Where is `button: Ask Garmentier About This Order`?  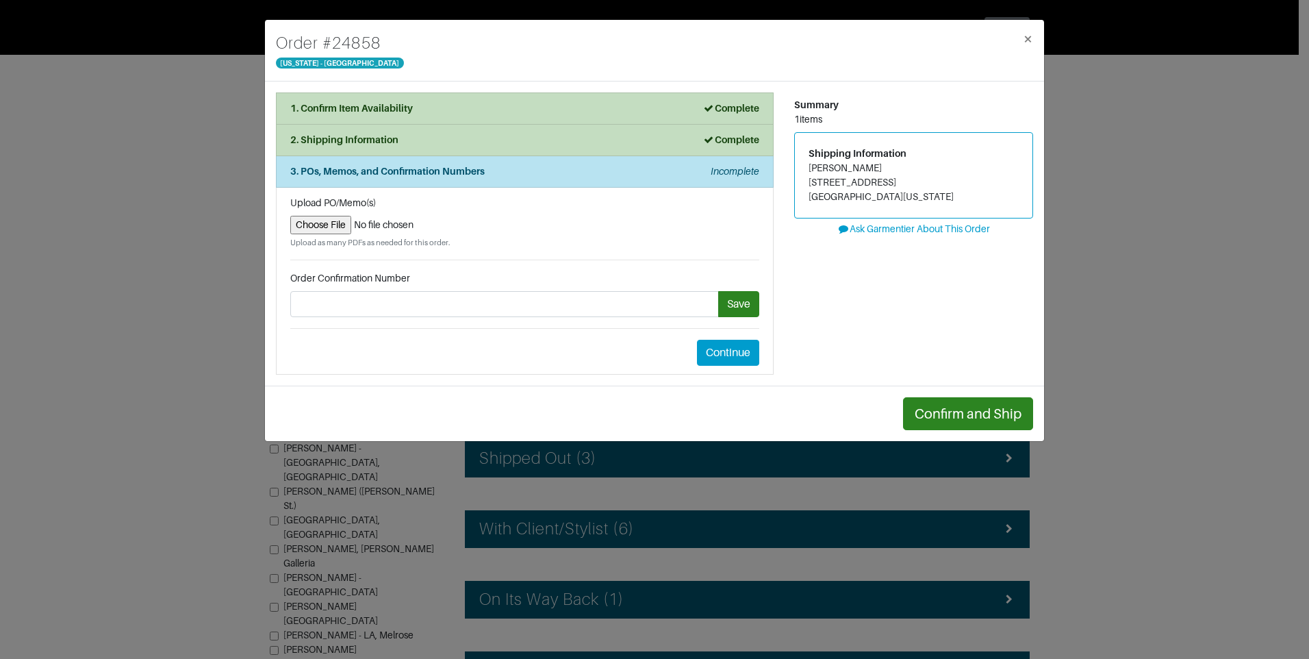
button: Ask Garmentier About This Order is located at coordinates (913, 229).